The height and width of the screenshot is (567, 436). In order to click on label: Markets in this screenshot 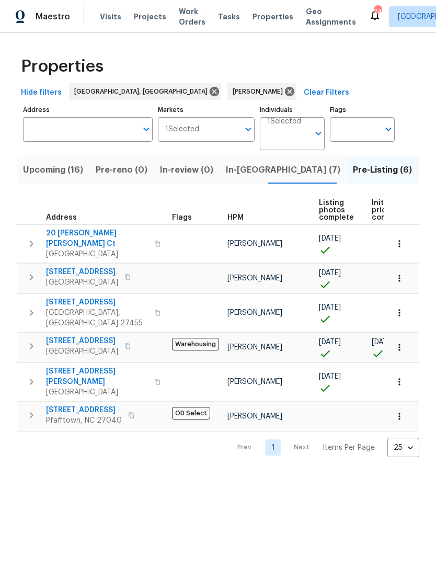, I will do `click(207, 110)`.